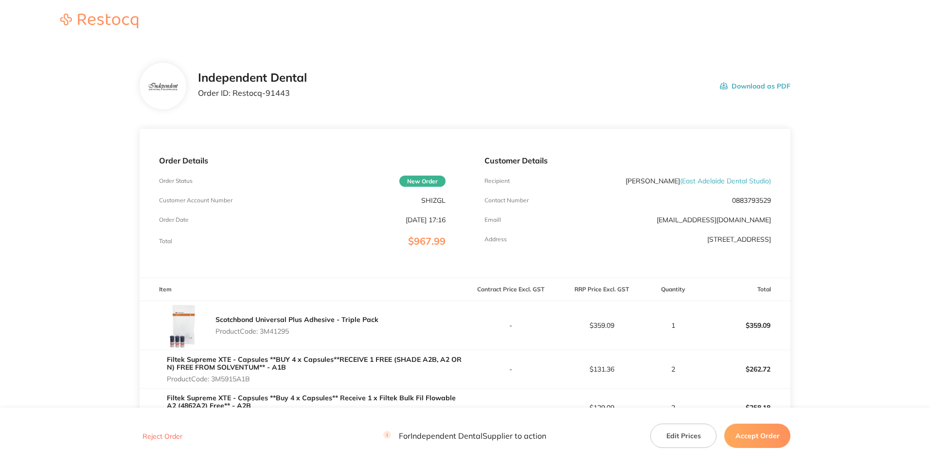 The height and width of the screenshot is (464, 930). What do you see at coordinates (757, 436) in the screenshot?
I see `button: Accept Order` at bounding box center [757, 436].